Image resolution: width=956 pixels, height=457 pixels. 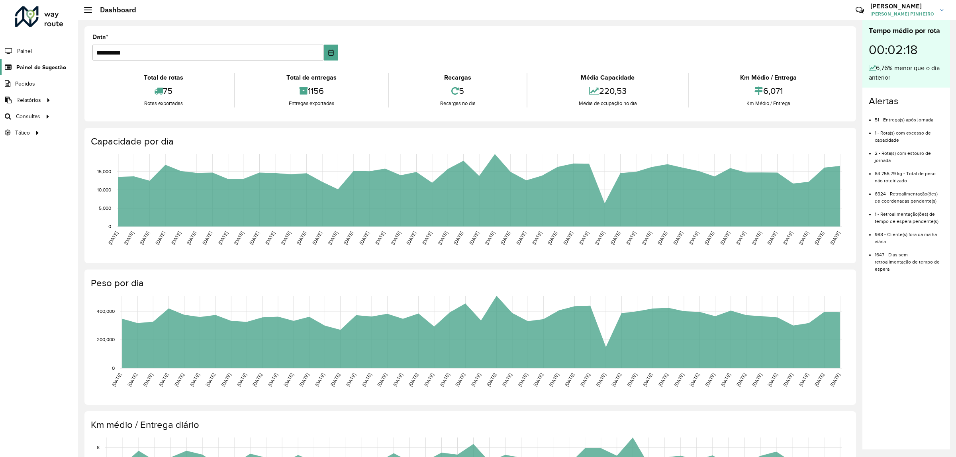 What do you see at coordinates (859, 10) in the screenshot?
I see `a: Contato Rápido` at bounding box center [859, 10].